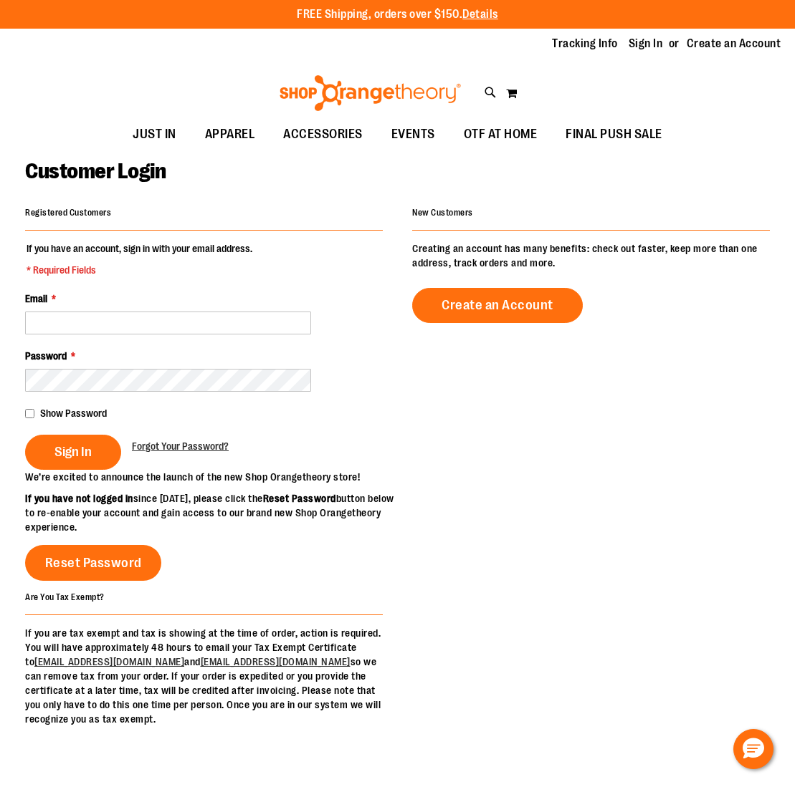 This screenshot has width=795, height=787. What do you see at coordinates (36, 299) in the screenshot?
I see `span: Email` at bounding box center [36, 299].